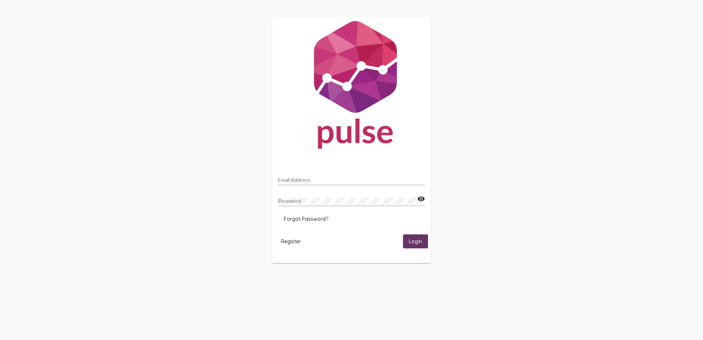 The width and height of the screenshot is (703, 340). Describe the element at coordinates (291, 241) in the screenshot. I see `button: Register` at that location.